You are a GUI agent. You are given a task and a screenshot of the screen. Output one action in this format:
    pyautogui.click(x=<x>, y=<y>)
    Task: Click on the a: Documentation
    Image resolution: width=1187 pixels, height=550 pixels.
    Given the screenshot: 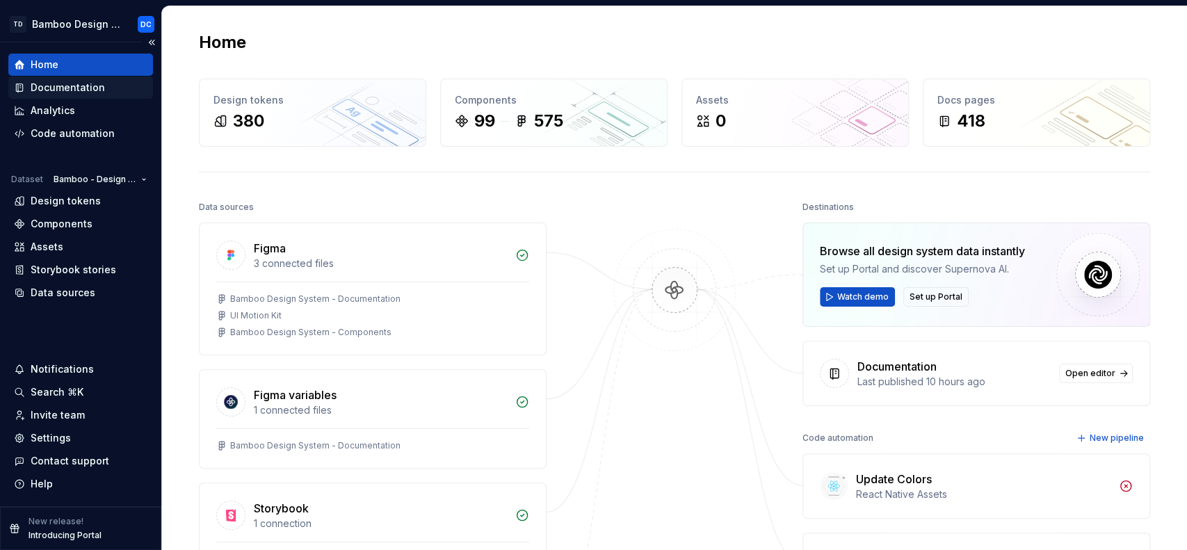 What is the action you would take?
    pyautogui.click(x=81, y=88)
    